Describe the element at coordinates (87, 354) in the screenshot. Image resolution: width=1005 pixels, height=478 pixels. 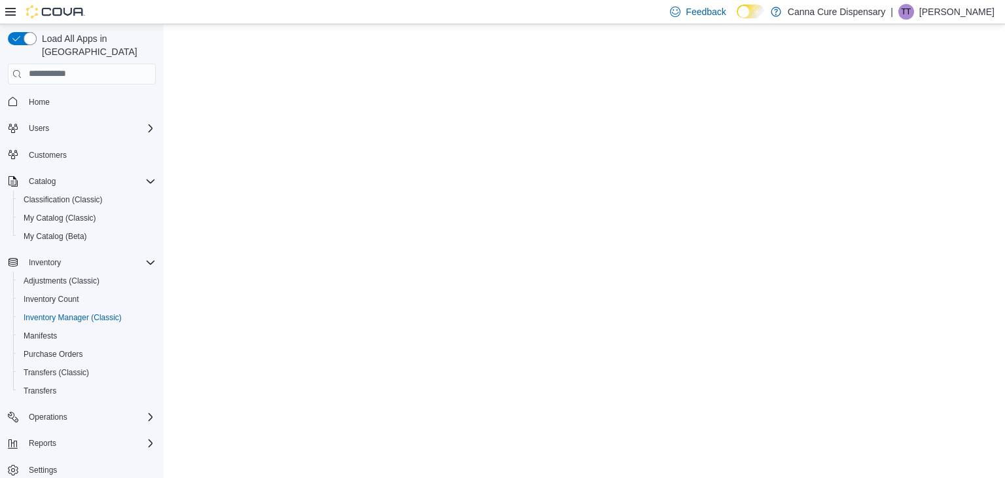
I see `button: Purchase Orders` at that location.